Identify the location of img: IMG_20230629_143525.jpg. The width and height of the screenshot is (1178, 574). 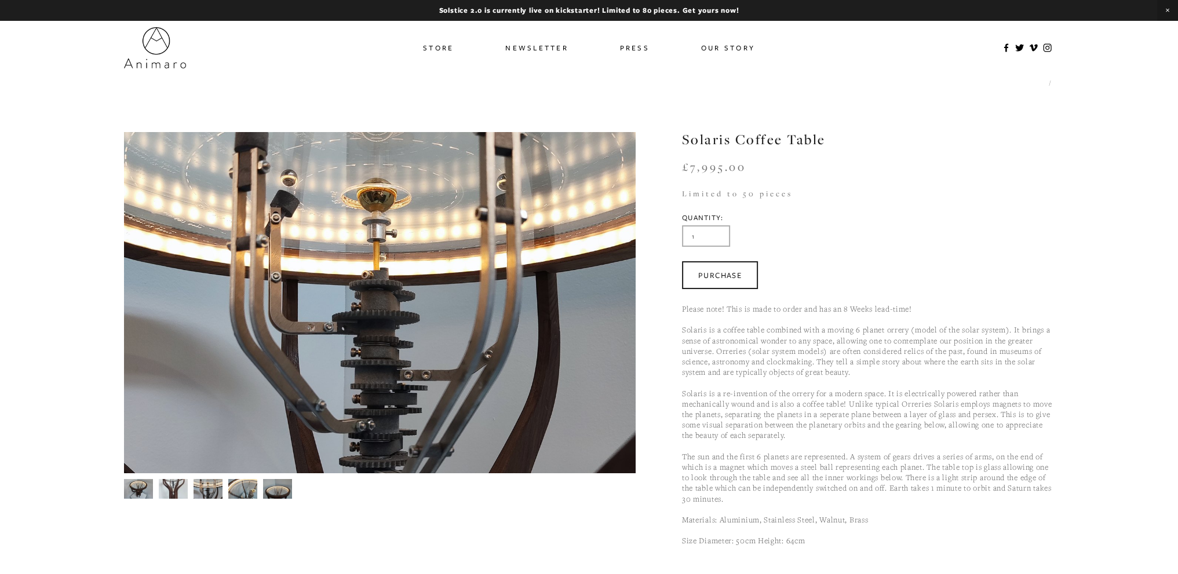
(243, 490).